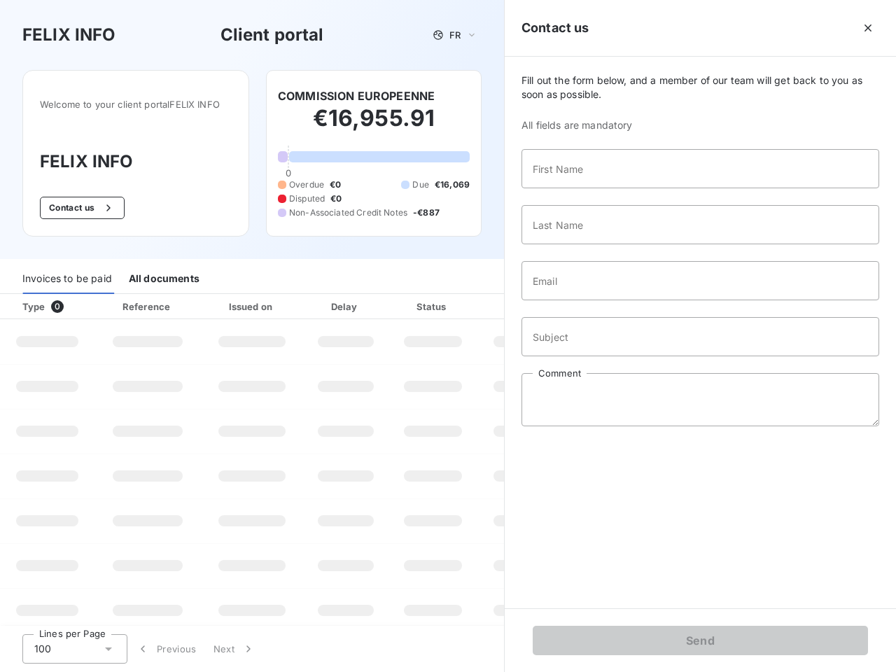 The width and height of the screenshot is (896, 672). What do you see at coordinates (700, 125) in the screenshot?
I see `span: All fields are mandatory` at bounding box center [700, 125].